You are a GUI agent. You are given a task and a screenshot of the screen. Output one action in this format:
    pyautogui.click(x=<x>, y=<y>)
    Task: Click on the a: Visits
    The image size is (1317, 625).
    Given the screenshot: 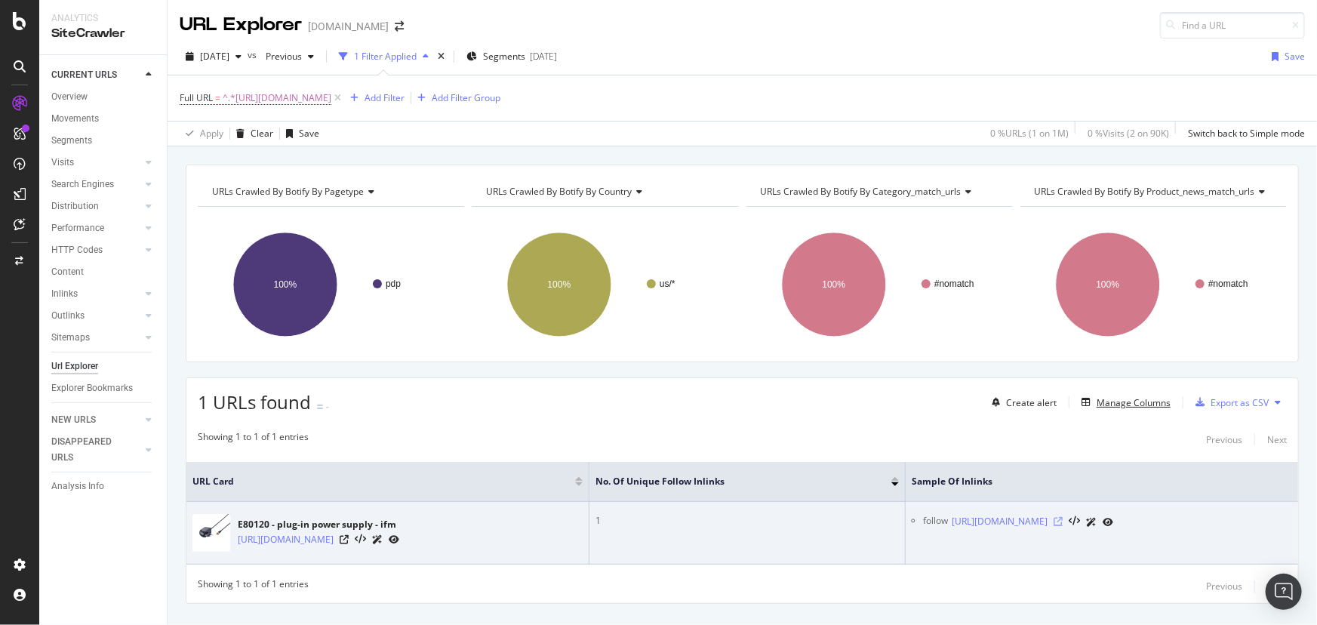 What is the action you would take?
    pyautogui.click(x=96, y=162)
    